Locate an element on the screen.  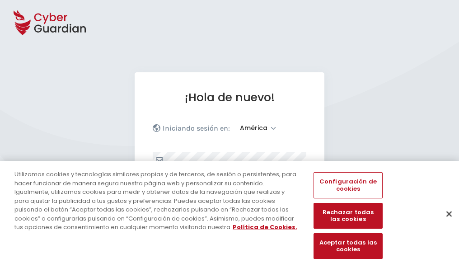
button: Rechazar todas las cookies is located at coordinates (348, 215).